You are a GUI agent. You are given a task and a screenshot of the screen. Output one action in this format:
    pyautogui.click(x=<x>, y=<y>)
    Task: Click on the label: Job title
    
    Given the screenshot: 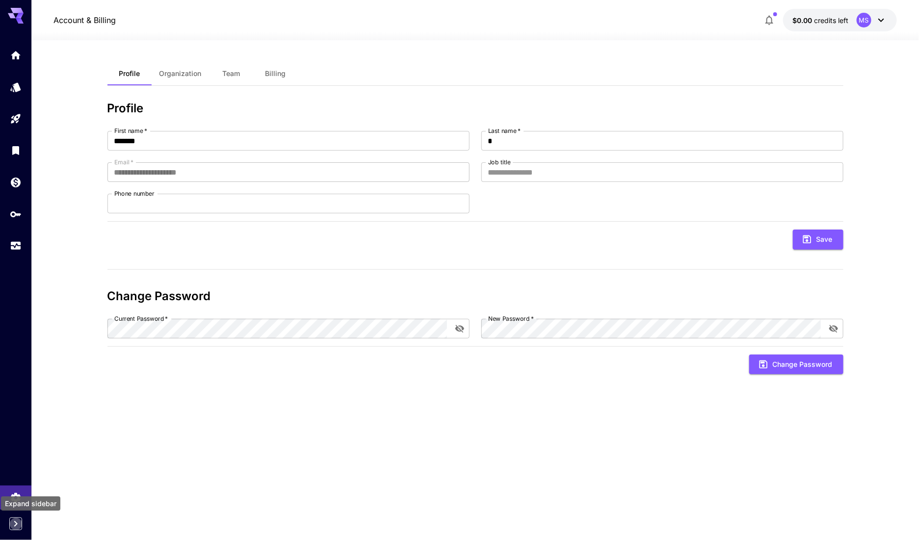 What is the action you would take?
    pyautogui.click(x=500, y=162)
    